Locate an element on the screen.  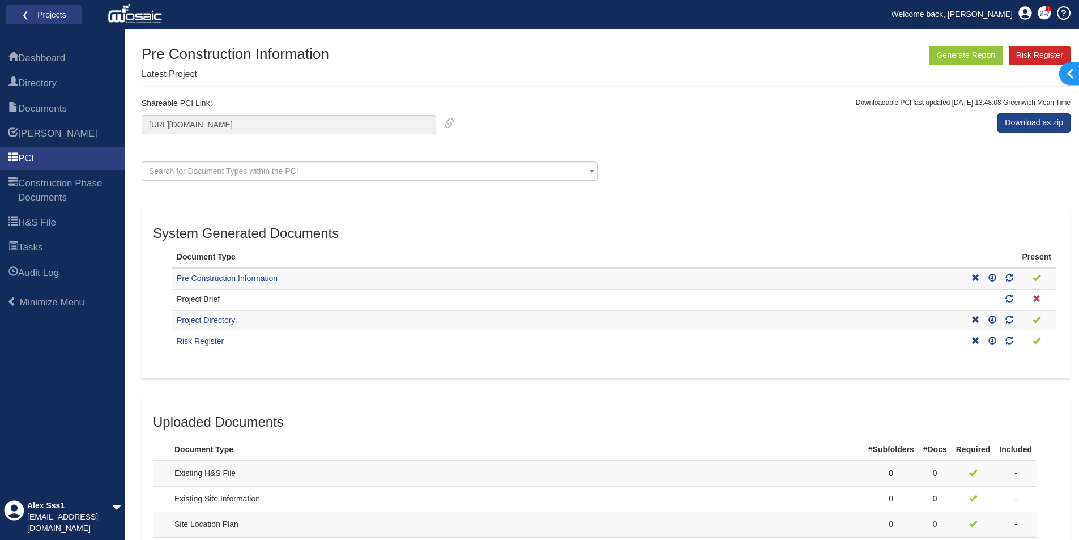
a: Project Directory is located at coordinates (206, 320).